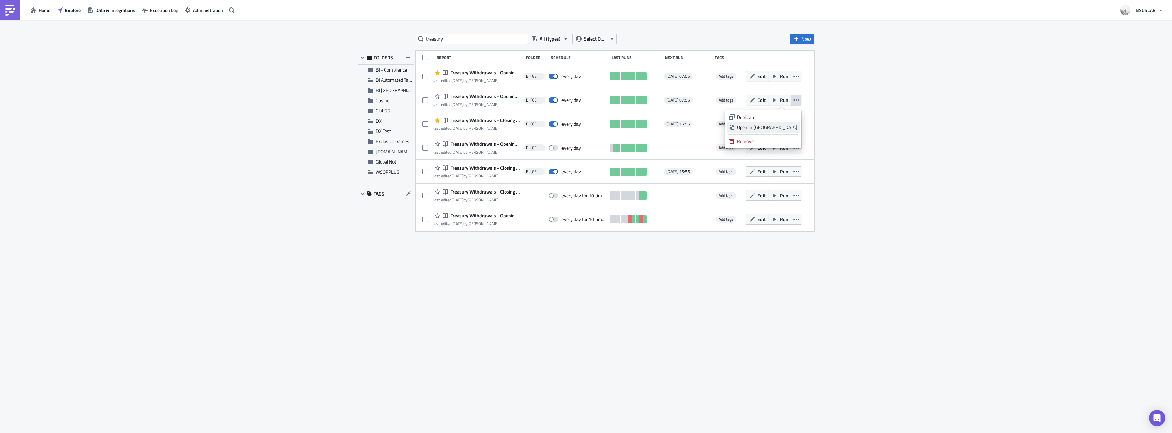 The height and width of the screenshot is (433, 1172). What do you see at coordinates (767, 117) in the screenshot?
I see `div: Duplicate` at bounding box center [767, 117].